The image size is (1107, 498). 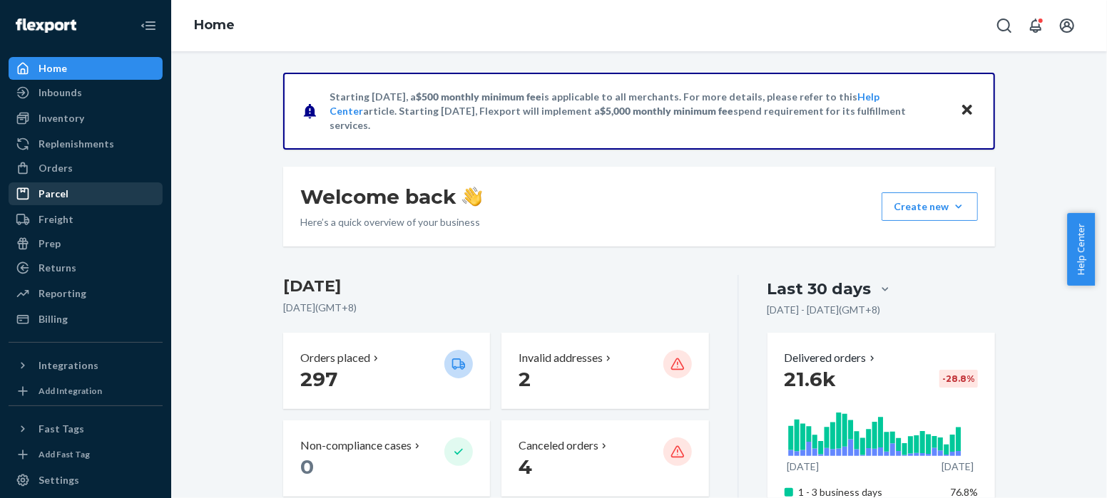 What do you see at coordinates (605, 458) in the screenshot?
I see `button: Canceled orders 4` at bounding box center [605, 458].